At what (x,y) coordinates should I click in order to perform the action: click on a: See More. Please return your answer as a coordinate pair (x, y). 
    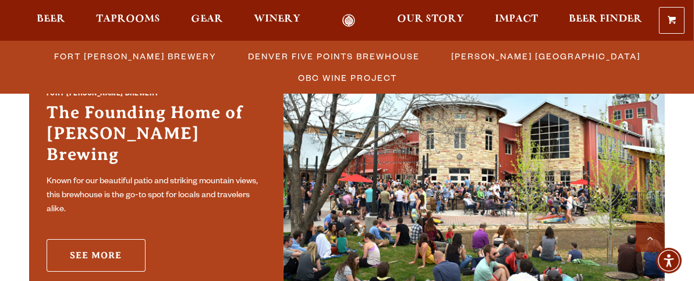
    Looking at the image, I should click on (96, 256).